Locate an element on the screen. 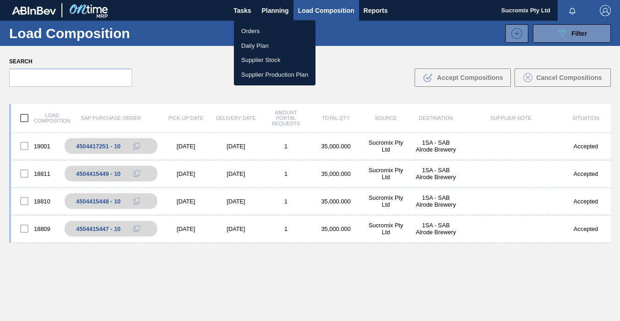 The image size is (620, 321). li: Orders is located at coordinates (275, 31).